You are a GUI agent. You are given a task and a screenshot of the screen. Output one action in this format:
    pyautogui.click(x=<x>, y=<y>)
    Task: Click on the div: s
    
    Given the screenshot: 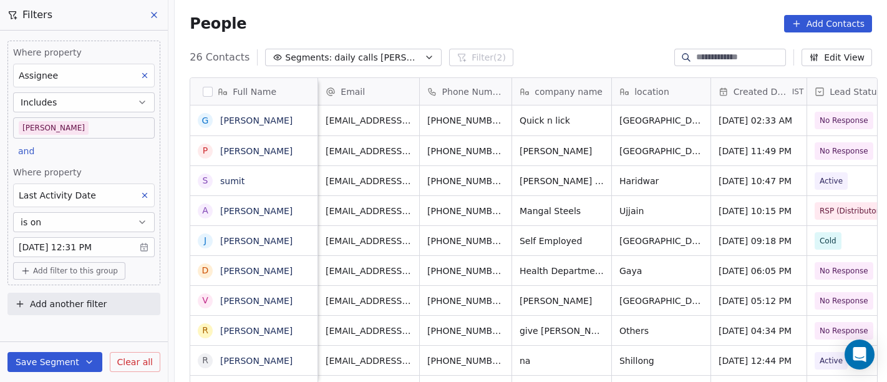 What is the action you would take?
    pyautogui.click(x=205, y=180)
    